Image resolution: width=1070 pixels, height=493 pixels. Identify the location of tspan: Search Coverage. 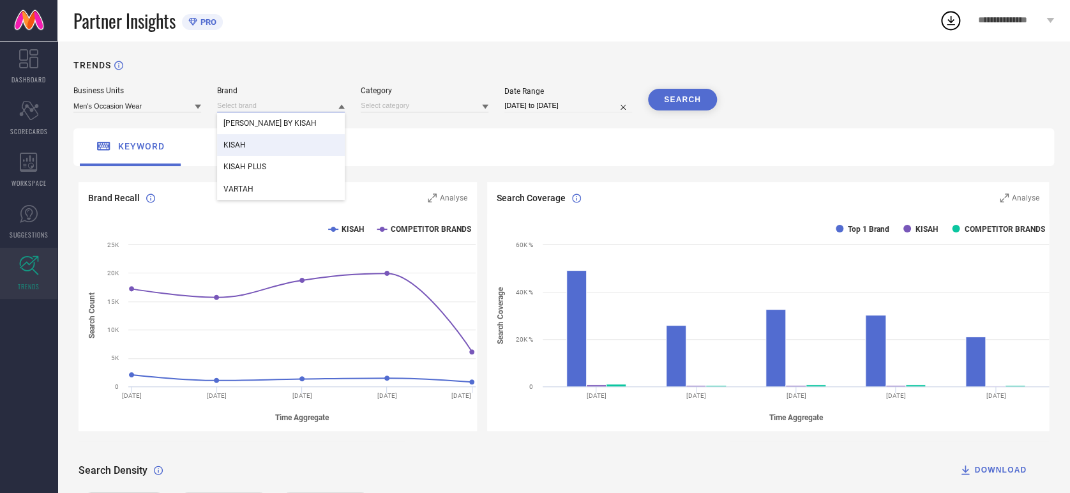
(500, 315).